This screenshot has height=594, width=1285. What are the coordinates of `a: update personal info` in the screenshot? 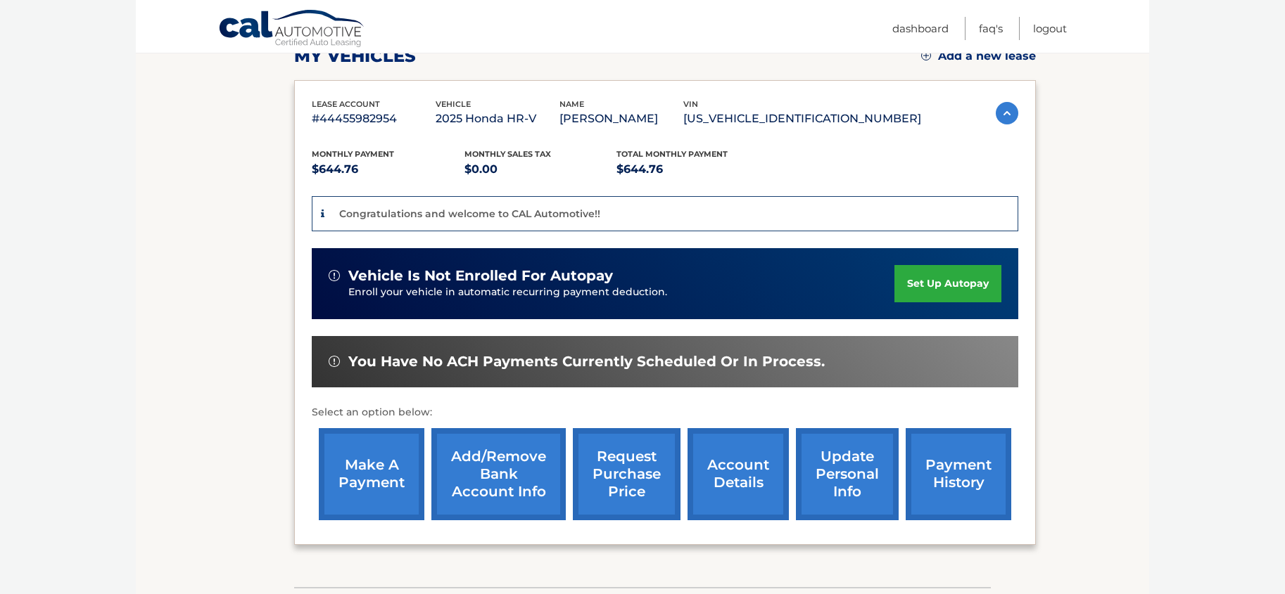 It's located at (847, 474).